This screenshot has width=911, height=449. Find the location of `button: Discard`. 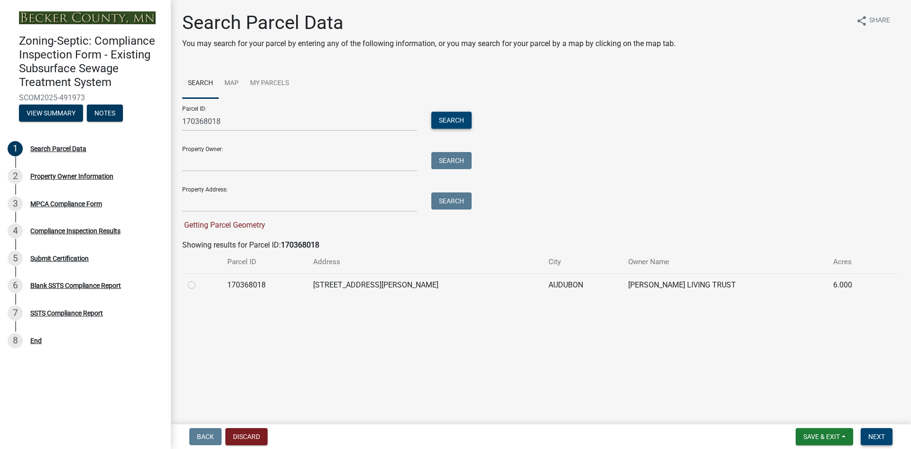

button: Discard is located at coordinates (246, 436).